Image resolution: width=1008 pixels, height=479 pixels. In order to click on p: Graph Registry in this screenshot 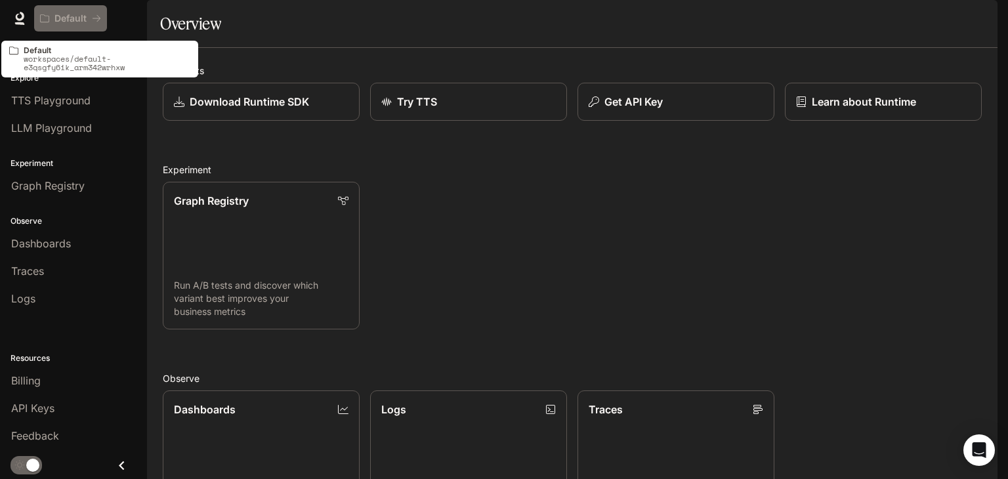, I will do `click(211, 201)`.